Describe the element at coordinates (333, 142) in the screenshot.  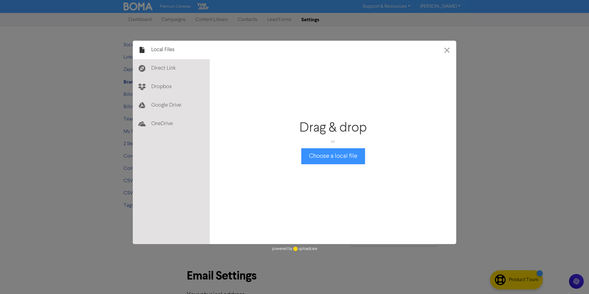
I see `div: or` at that location.